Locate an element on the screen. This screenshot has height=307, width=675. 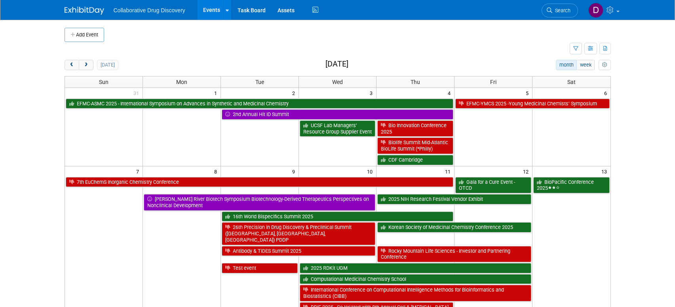
a: Rocky Mountain Life Sciences - Investor and Partnering Conference is located at coordinates (454, 254).